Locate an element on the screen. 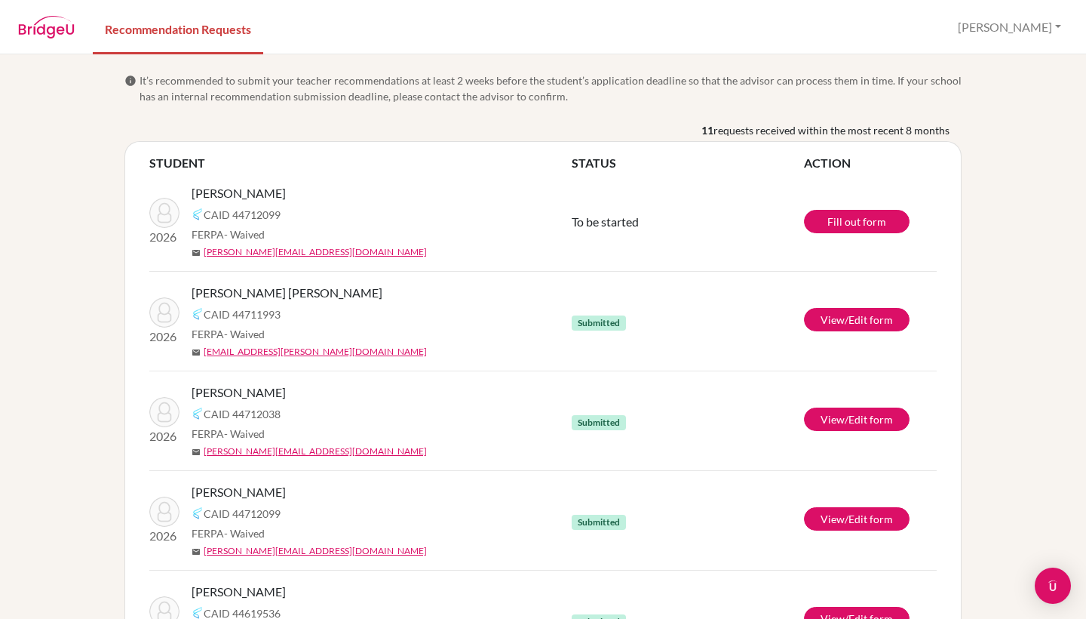  th: STUDENT is located at coordinates (361, 163).